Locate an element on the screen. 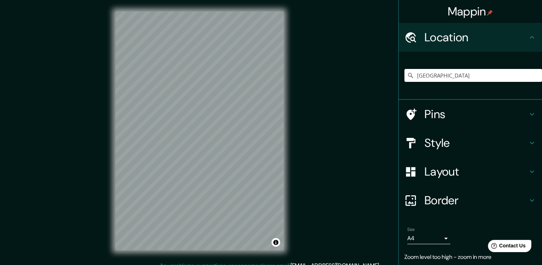  h4: Pins is located at coordinates (476, 114).